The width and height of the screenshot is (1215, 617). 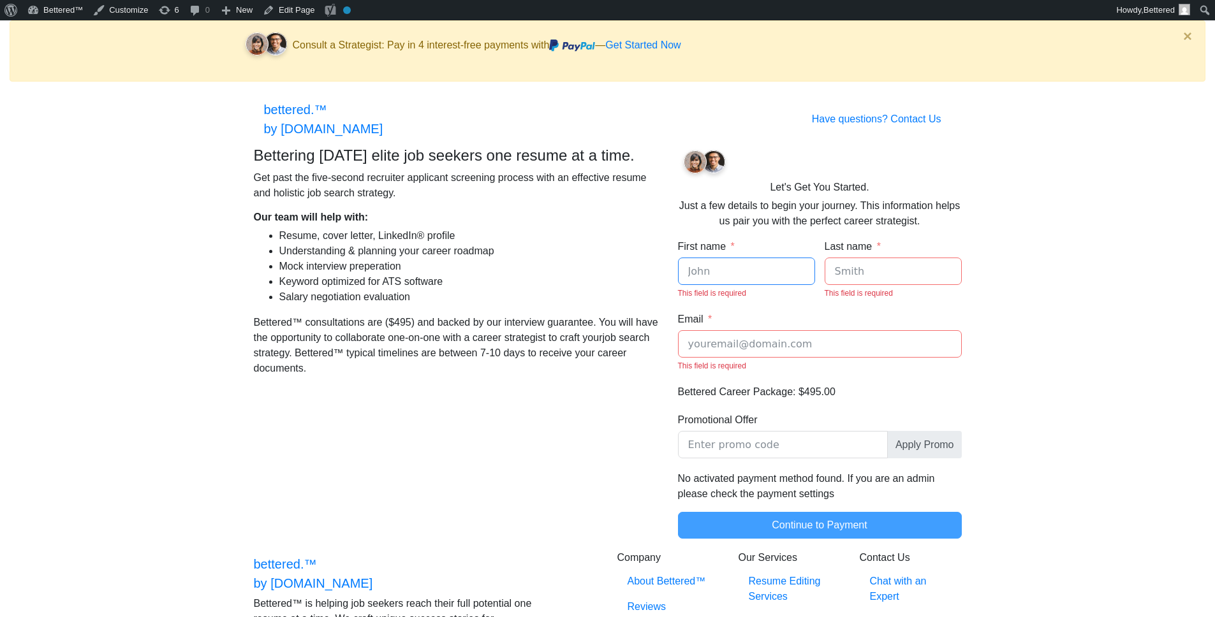 What do you see at coordinates (1187, 36) in the screenshot?
I see `button: Close` at bounding box center [1187, 36].